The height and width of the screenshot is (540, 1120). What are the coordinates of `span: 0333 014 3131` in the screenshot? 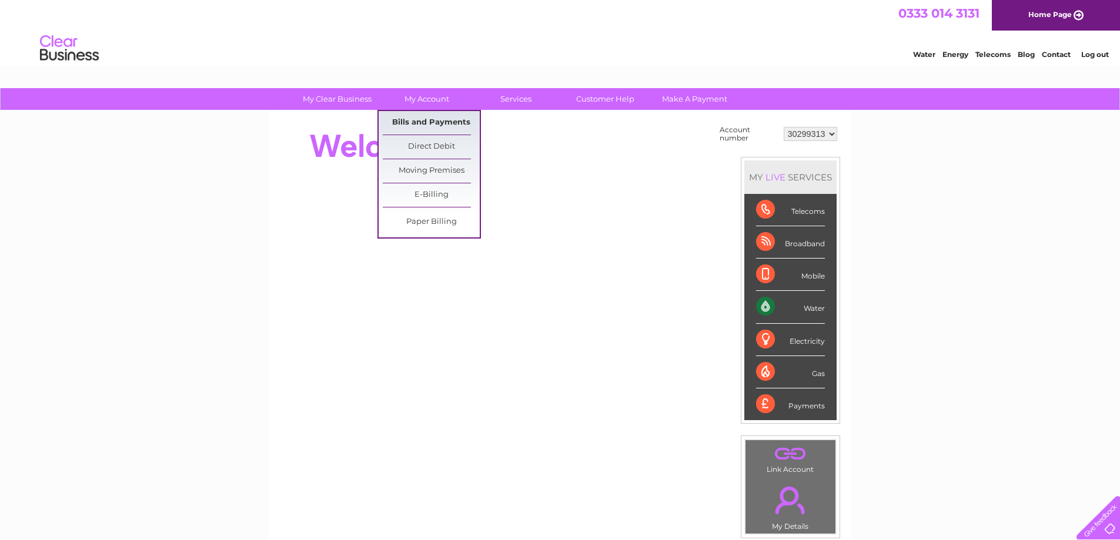 It's located at (939, 13).